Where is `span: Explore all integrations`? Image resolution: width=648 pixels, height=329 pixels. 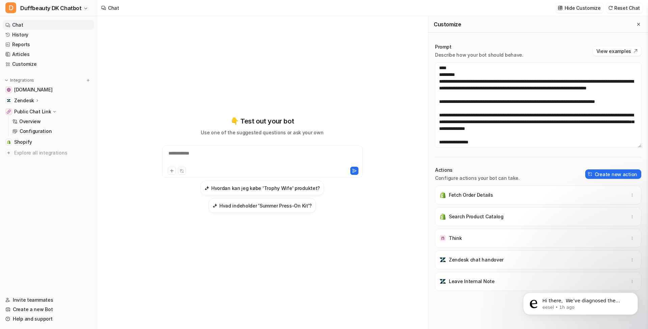 span: Explore all integrations is located at coordinates (53, 153).